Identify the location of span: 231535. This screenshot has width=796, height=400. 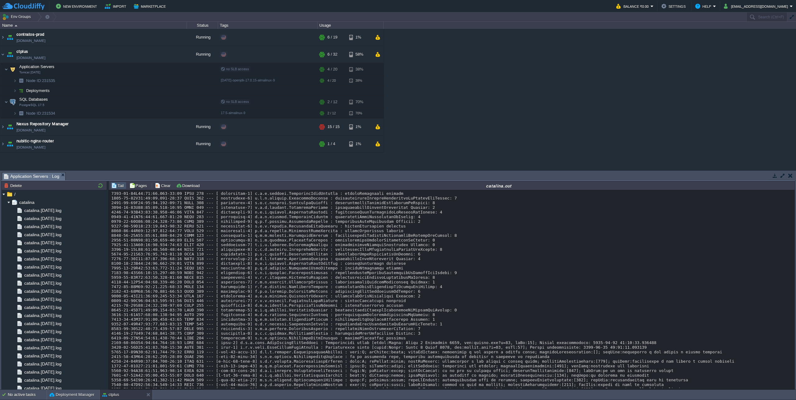
(41, 81).